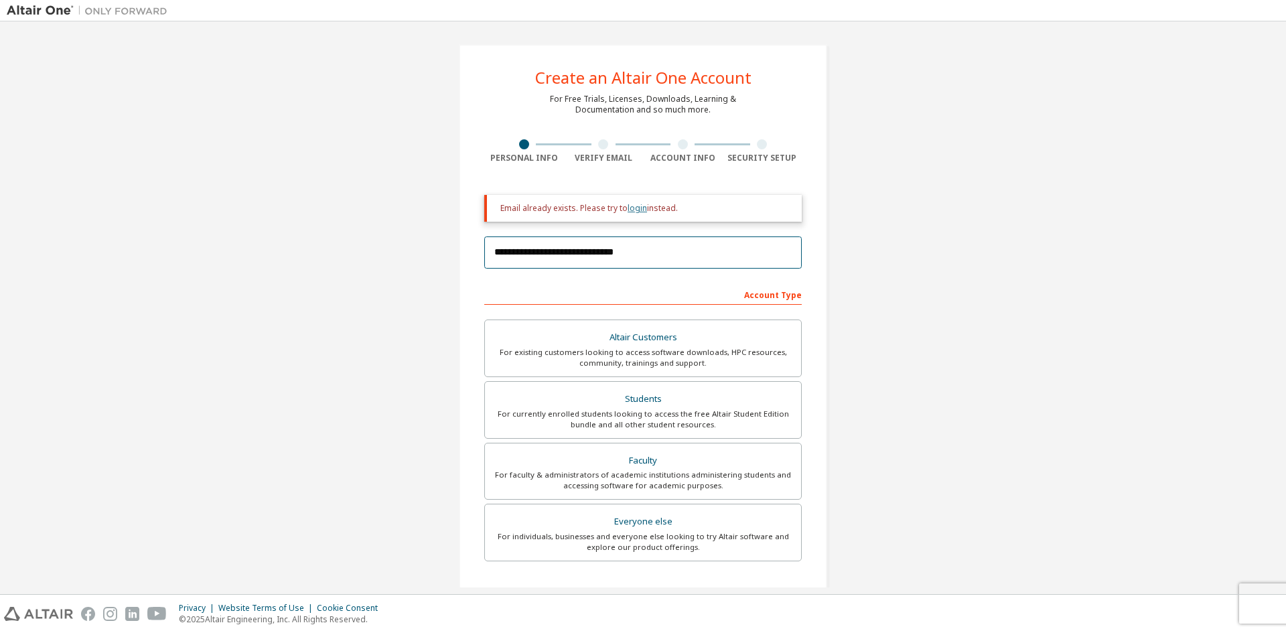 This screenshot has height=633, width=1286. I want to click on div: For currently enrolled students looking to access the free Altair Student Edition bundle and all ..., so click(643, 419).